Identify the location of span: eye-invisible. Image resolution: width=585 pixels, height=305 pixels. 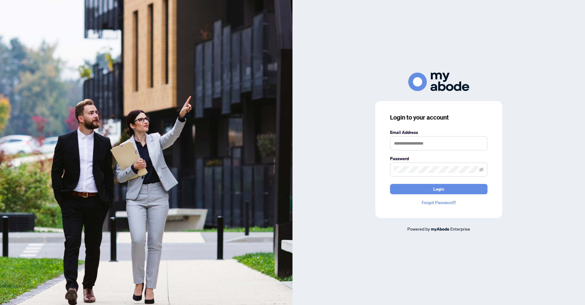
(481, 169).